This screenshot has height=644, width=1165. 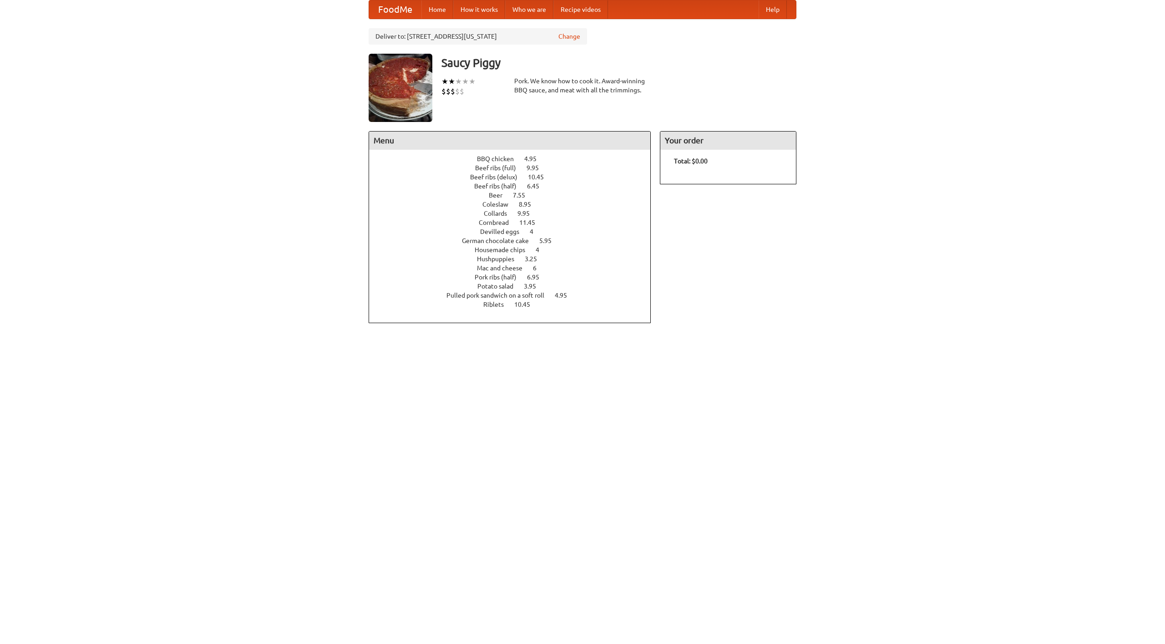 What do you see at coordinates (515, 295) in the screenshot?
I see `a: Pulled pork sandwich on a soft roll 4.95` at bounding box center [515, 295].